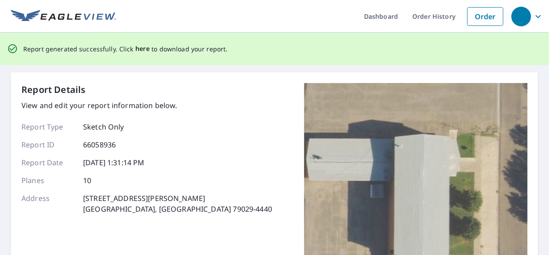 Image resolution: width=549 pixels, height=255 pixels. I want to click on span: here, so click(143, 49).